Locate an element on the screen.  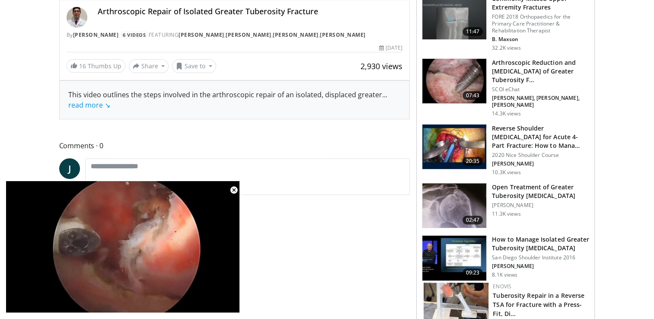
img: Avatar is located at coordinates (77, 17).